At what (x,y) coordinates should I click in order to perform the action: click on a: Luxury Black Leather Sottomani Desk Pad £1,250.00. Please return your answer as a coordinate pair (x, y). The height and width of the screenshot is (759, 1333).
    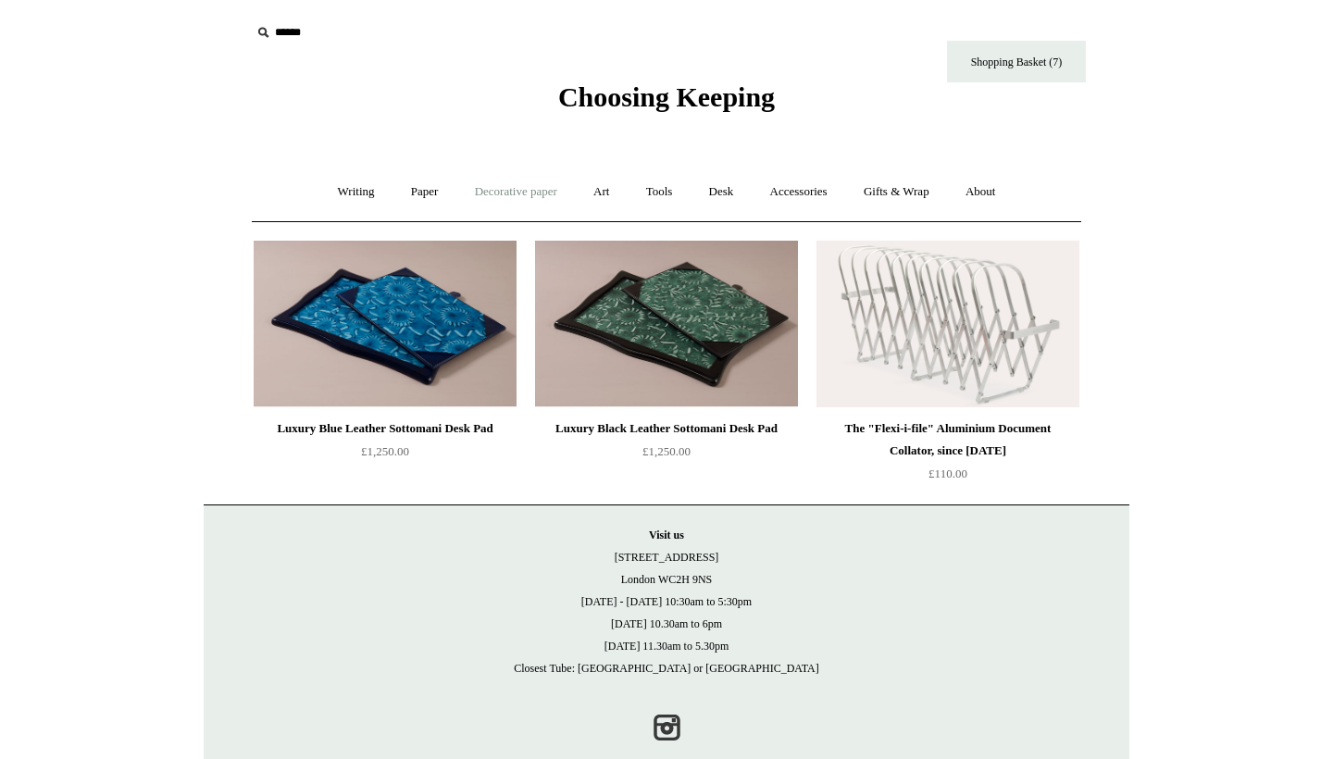
    Looking at the image, I should click on (667, 456).